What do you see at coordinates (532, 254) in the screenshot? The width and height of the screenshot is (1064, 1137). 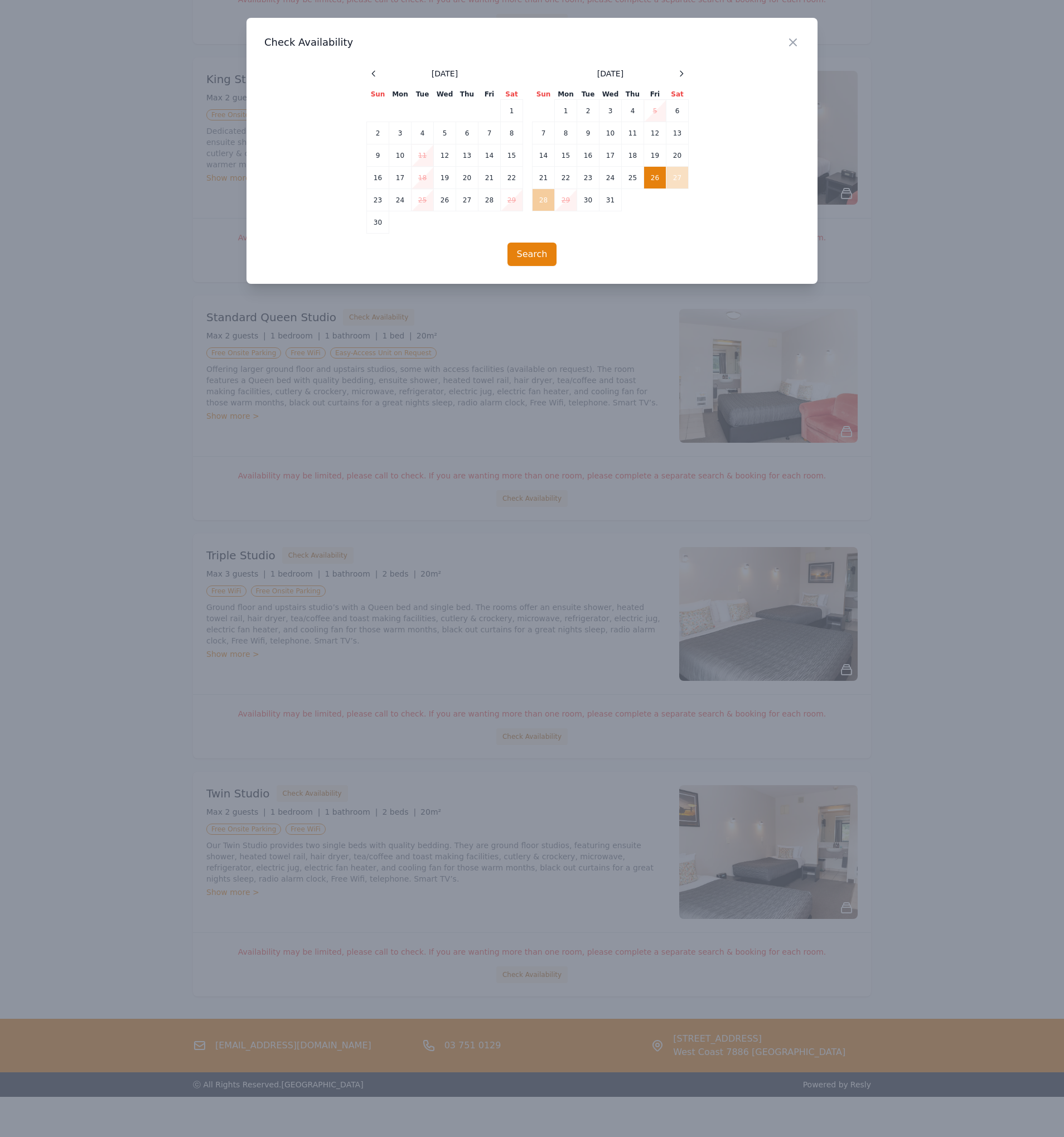 I see `button: Search` at bounding box center [532, 254].